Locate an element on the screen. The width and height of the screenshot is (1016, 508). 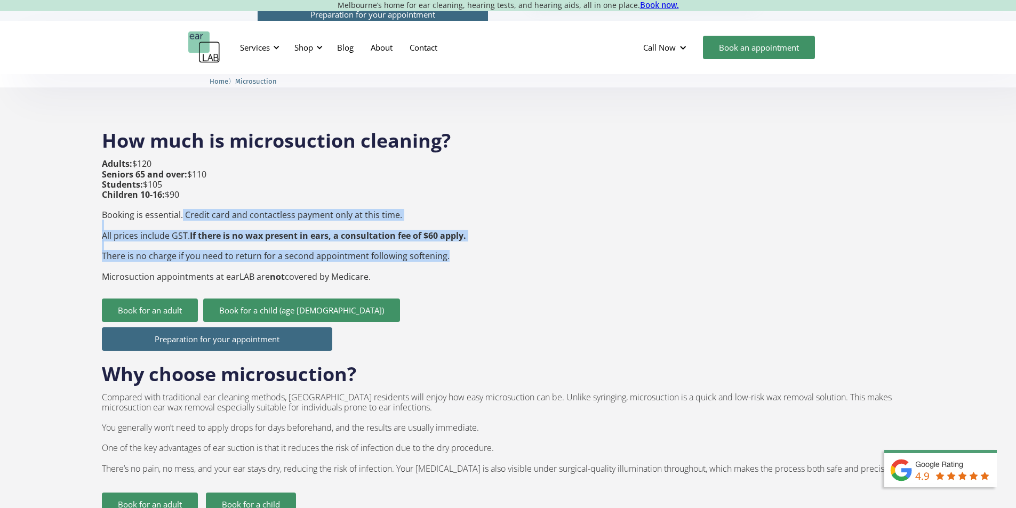
a: Home is located at coordinates (219, 81).